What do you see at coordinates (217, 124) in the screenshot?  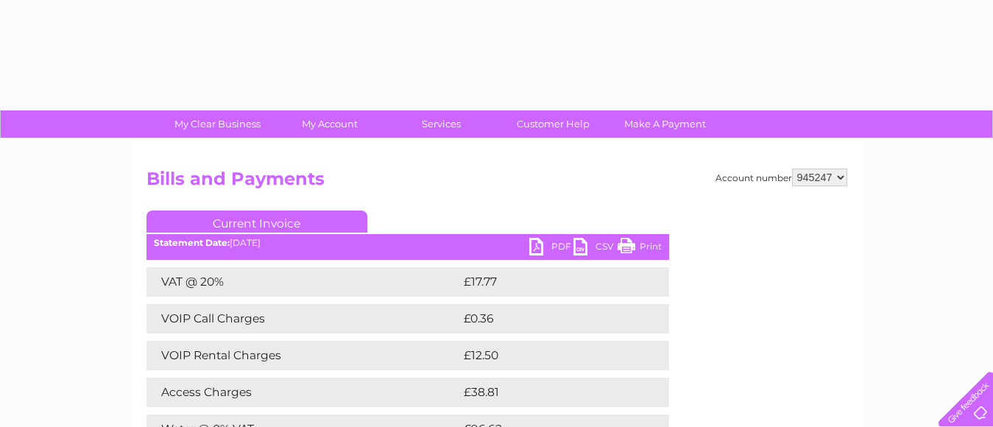 I see `a: My Clear Business` at bounding box center [217, 124].